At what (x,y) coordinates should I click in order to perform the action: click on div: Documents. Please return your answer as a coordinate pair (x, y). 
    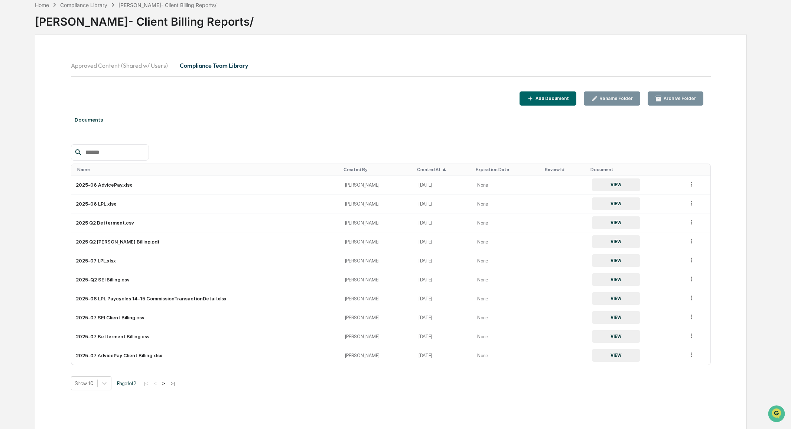
    Looking at the image, I should click on (391, 120).